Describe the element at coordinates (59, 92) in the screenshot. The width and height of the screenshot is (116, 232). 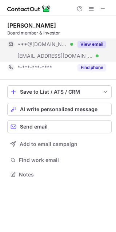
I see `div: Save to List / ATS / CRM` at that location.